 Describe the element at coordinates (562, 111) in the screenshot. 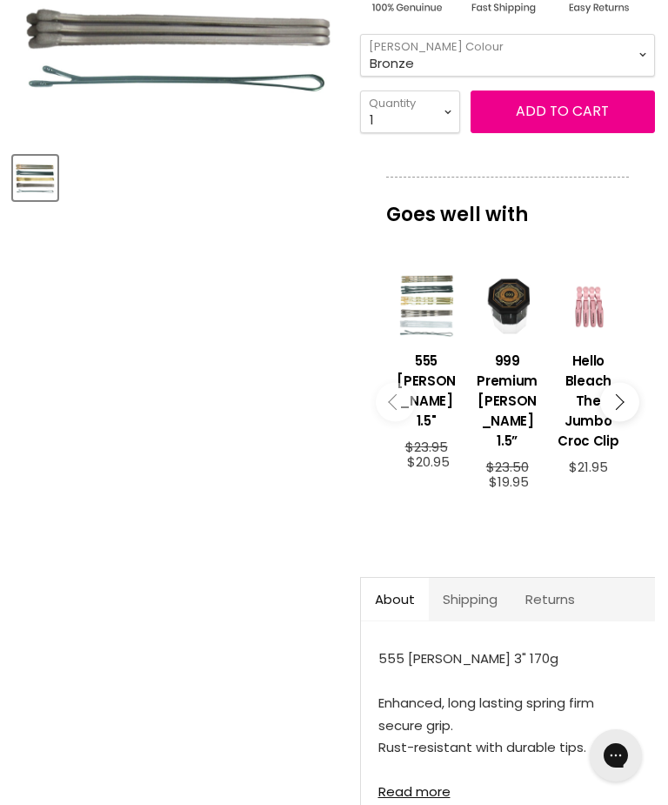

I see `span: Add to cart` at that location.